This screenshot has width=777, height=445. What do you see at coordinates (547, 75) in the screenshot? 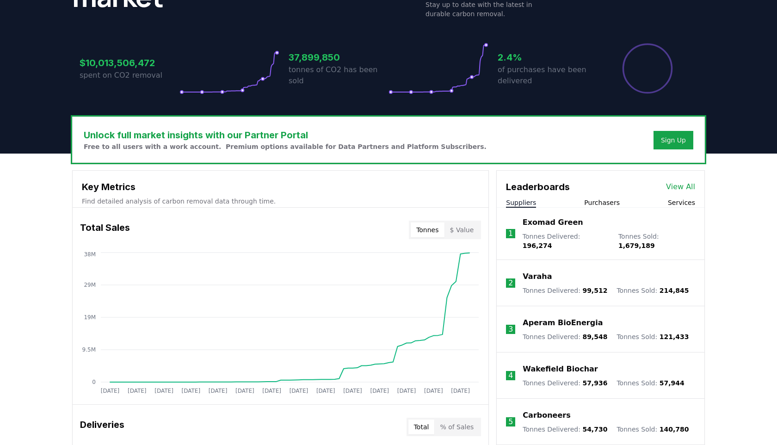
I see `p: of purchases have been delivered` at bounding box center [547, 75].